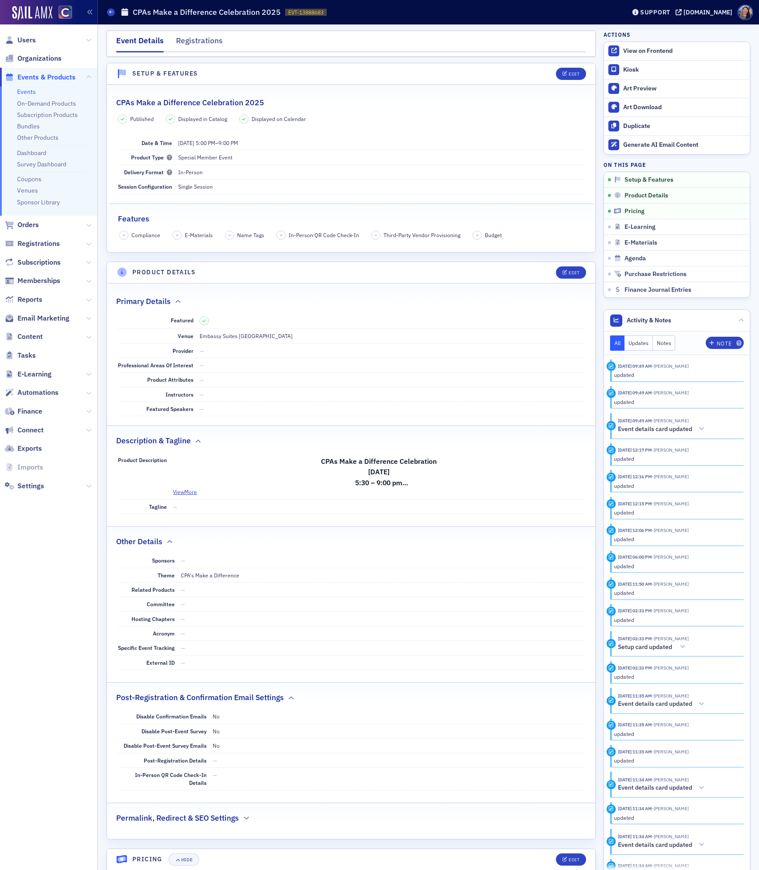 The width and height of the screenshot is (759, 870). What do you see at coordinates (38, 244) in the screenshot?
I see `span: Registrations` at bounding box center [38, 244].